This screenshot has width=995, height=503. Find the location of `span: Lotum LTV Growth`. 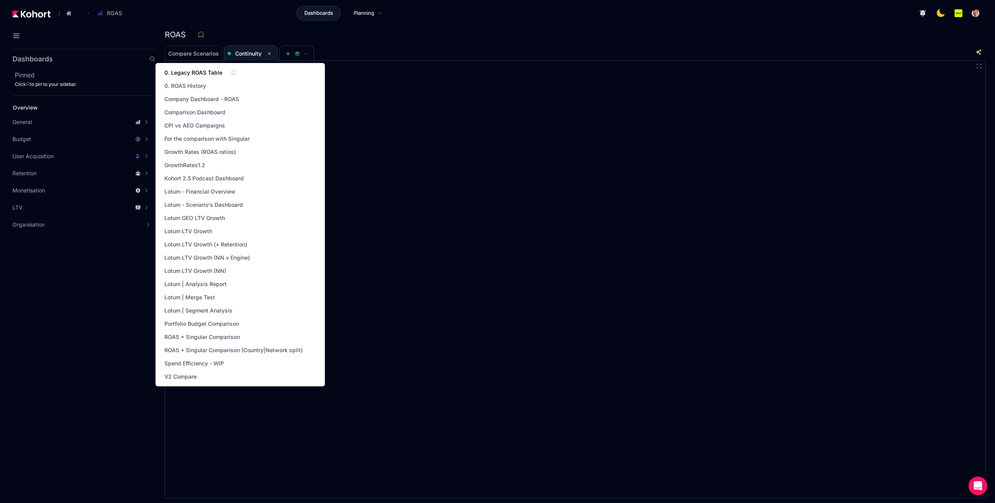

span: Lotum LTV Growth is located at coordinates (188, 231).